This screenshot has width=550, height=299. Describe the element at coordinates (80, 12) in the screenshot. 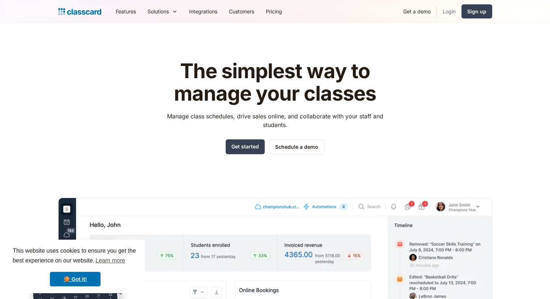

I see `a: home` at that location.